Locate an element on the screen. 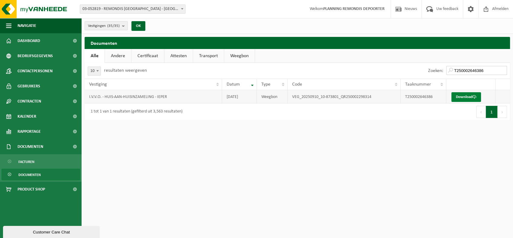  a: Facturen is located at coordinates (41, 161).